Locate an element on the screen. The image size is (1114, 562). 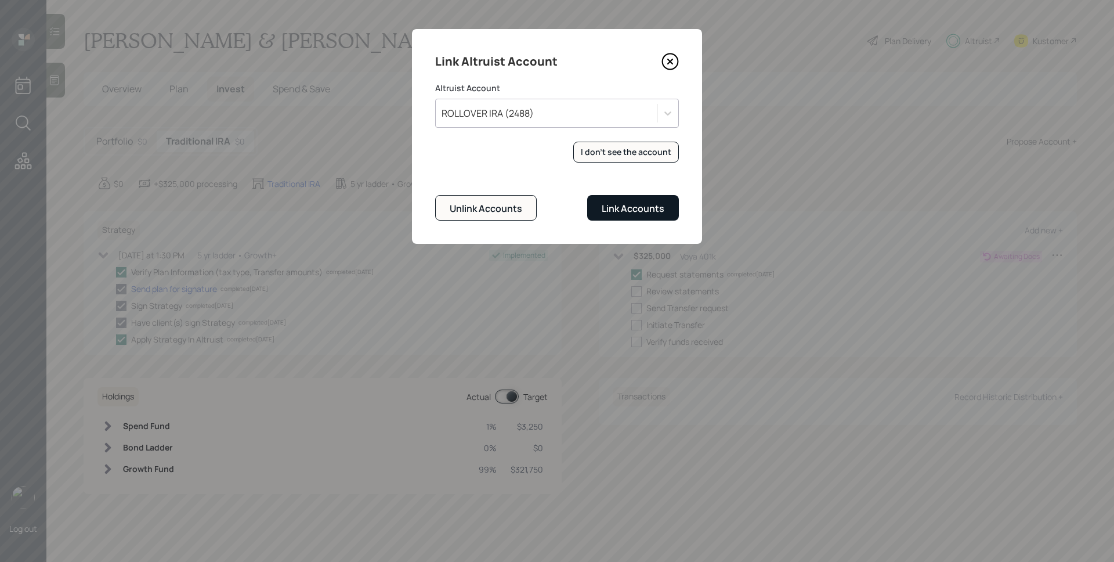
div: ROLLOVER IRA (2488) is located at coordinates (488, 113).